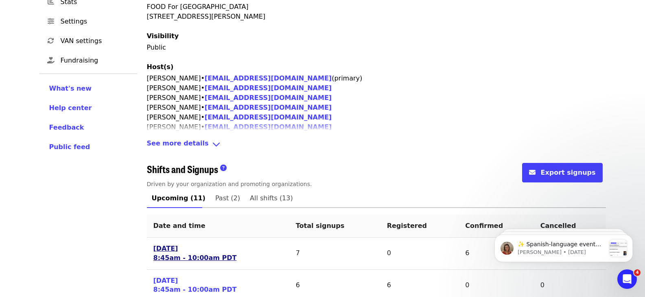  I want to click on span: Total signups, so click(320, 226).